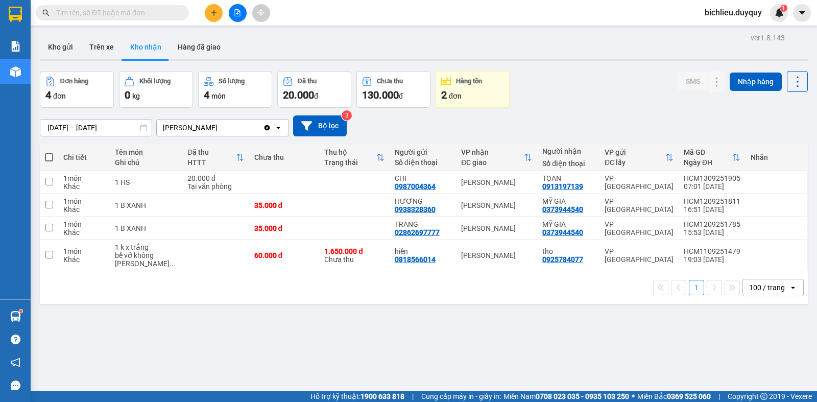  I want to click on span: search, so click(46, 13).